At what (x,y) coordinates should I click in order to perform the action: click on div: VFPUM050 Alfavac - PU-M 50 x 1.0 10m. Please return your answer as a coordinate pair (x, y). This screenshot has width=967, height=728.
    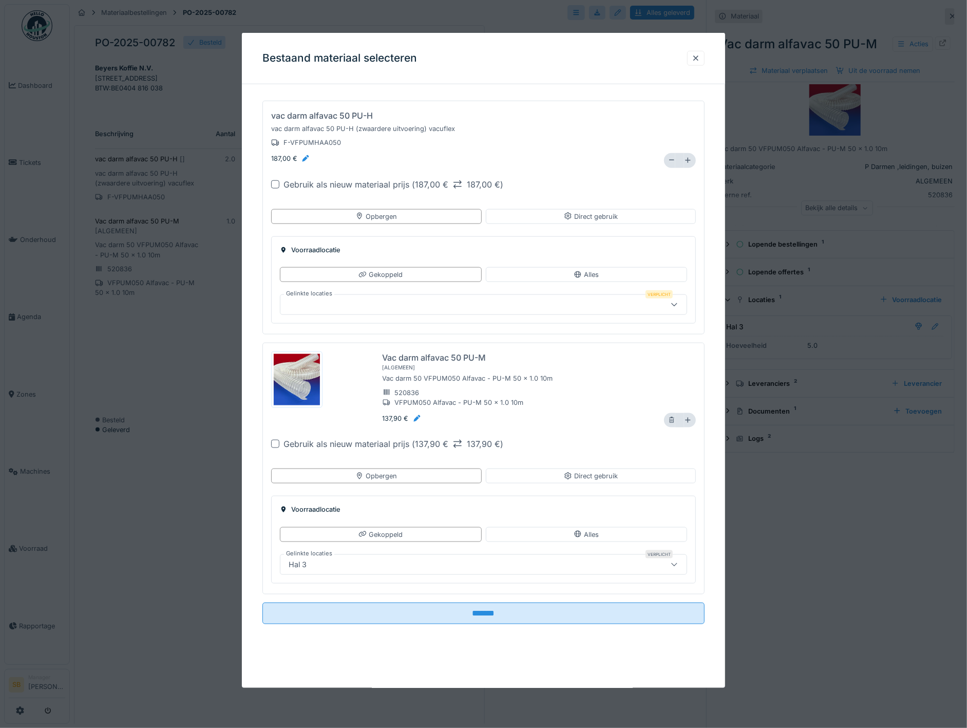
    Looking at the image, I should click on (453, 402).